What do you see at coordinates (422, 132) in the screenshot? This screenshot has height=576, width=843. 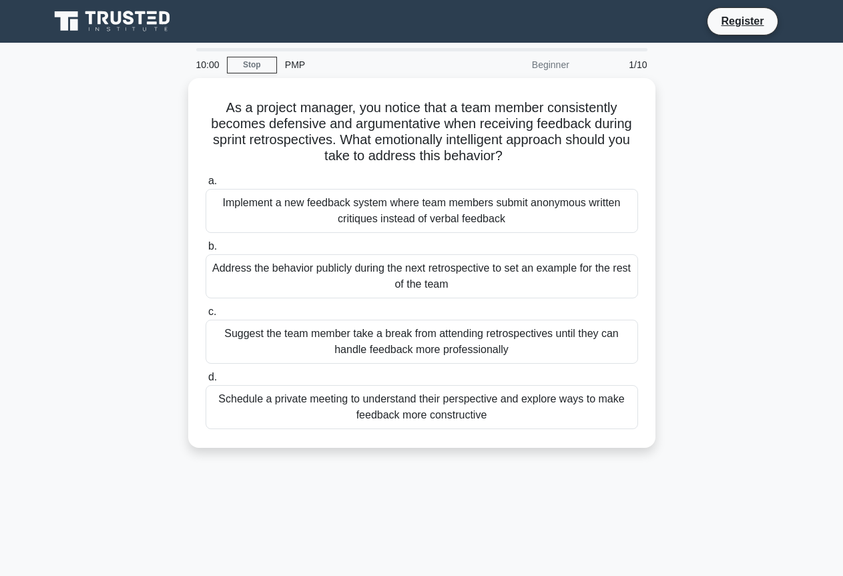 I see `h5: As a project manager, you notice that a team member consistently becomes defensive and argumentat...` at bounding box center [422, 132].